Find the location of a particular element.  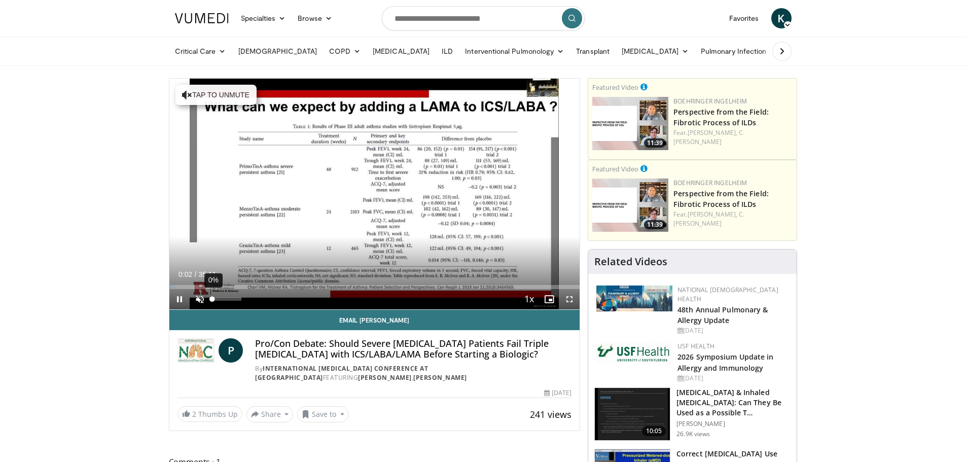

a: 48th Annual Pulmonary & Allergy Update is located at coordinates (723, 315).